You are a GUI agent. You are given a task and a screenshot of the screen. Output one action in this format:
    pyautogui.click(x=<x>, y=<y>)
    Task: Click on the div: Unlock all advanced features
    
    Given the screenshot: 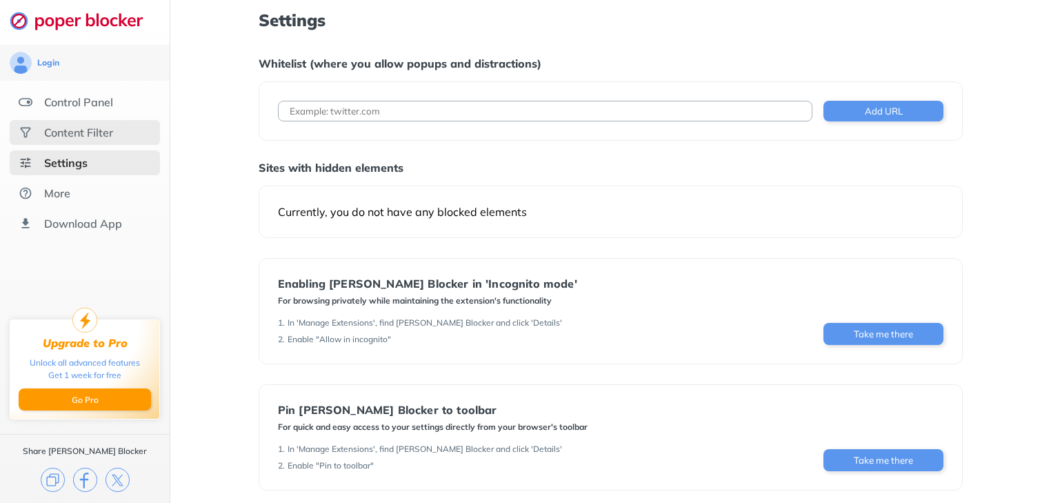 What is the action you would take?
    pyautogui.click(x=85, y=363)
    